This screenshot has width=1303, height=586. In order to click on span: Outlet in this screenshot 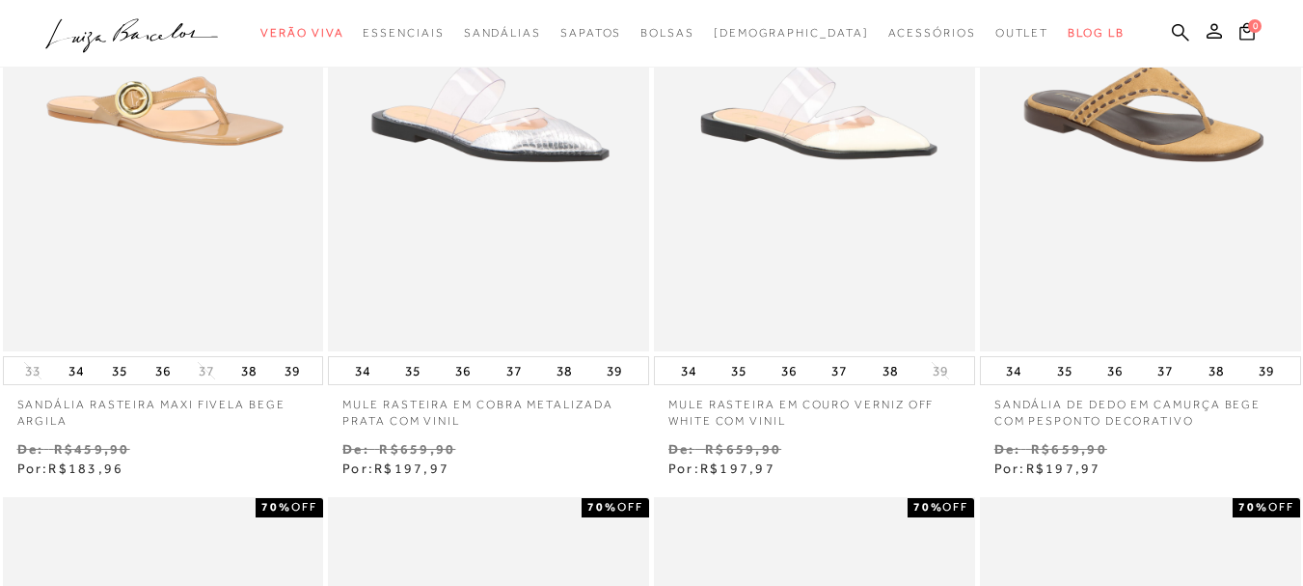, I will do `click(1023, 33)`.